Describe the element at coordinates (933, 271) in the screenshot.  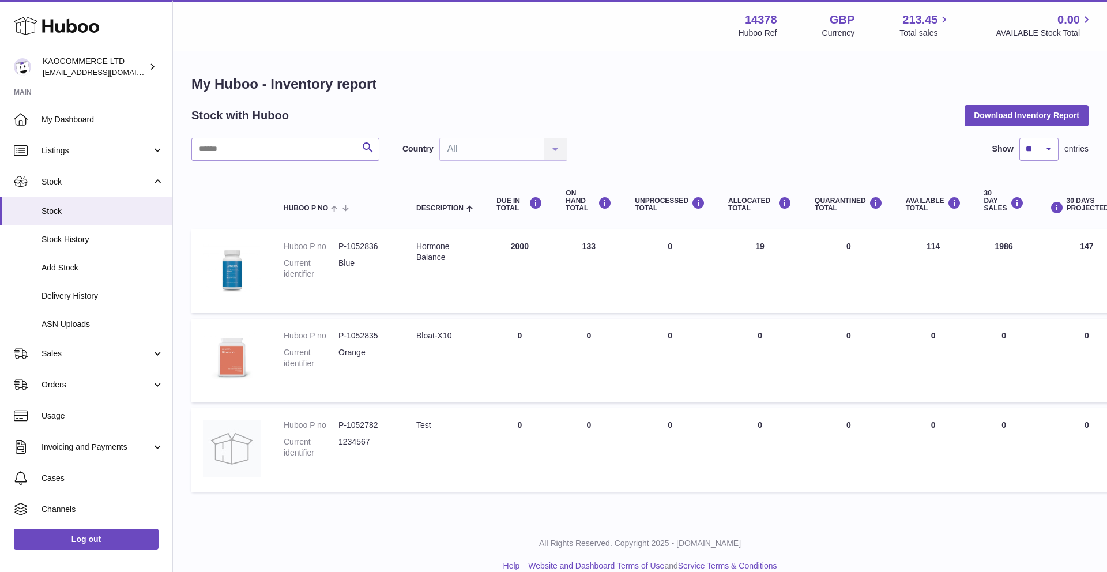
I see `td: 114` at that location.